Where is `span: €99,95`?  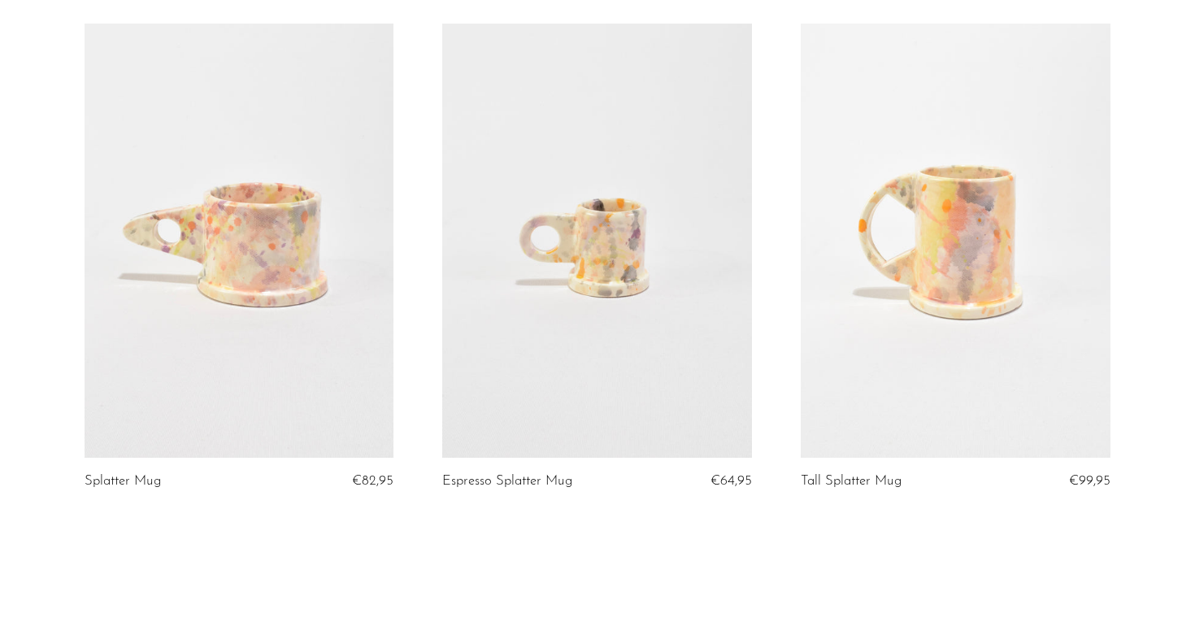 span: €99,95 is located at coordinates (1089, 480).